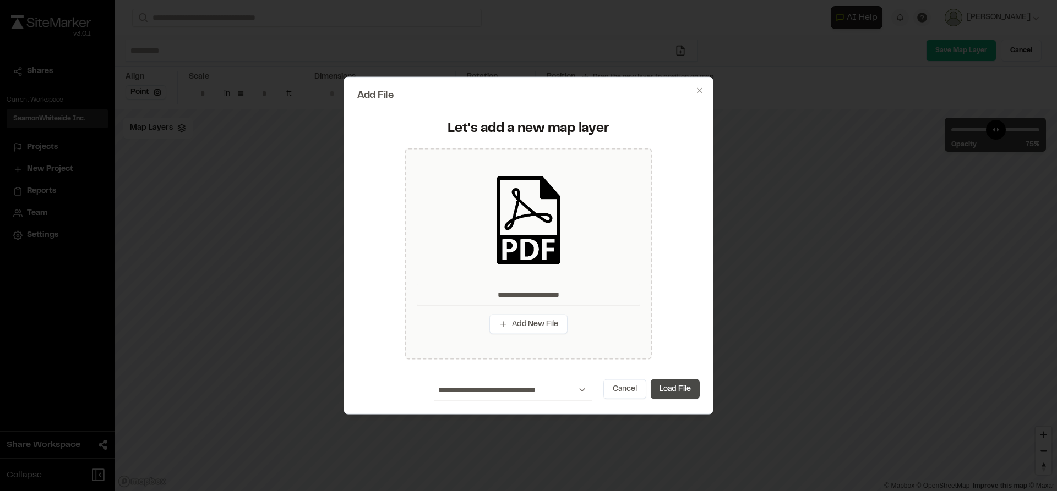  What do you see at coordinates (528, 324) in the screenshot?
I see `button: Add New File` at bounding box center [528, 324].